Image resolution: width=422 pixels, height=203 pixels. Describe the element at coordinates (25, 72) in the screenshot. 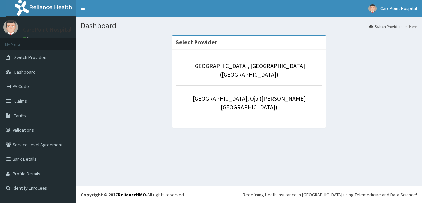

I see `span: Dashboard` at that location.